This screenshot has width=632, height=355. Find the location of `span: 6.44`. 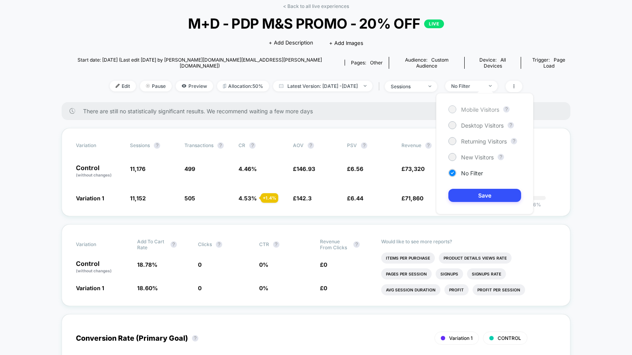

span: 6.44 is located at coordinates (357, 198).